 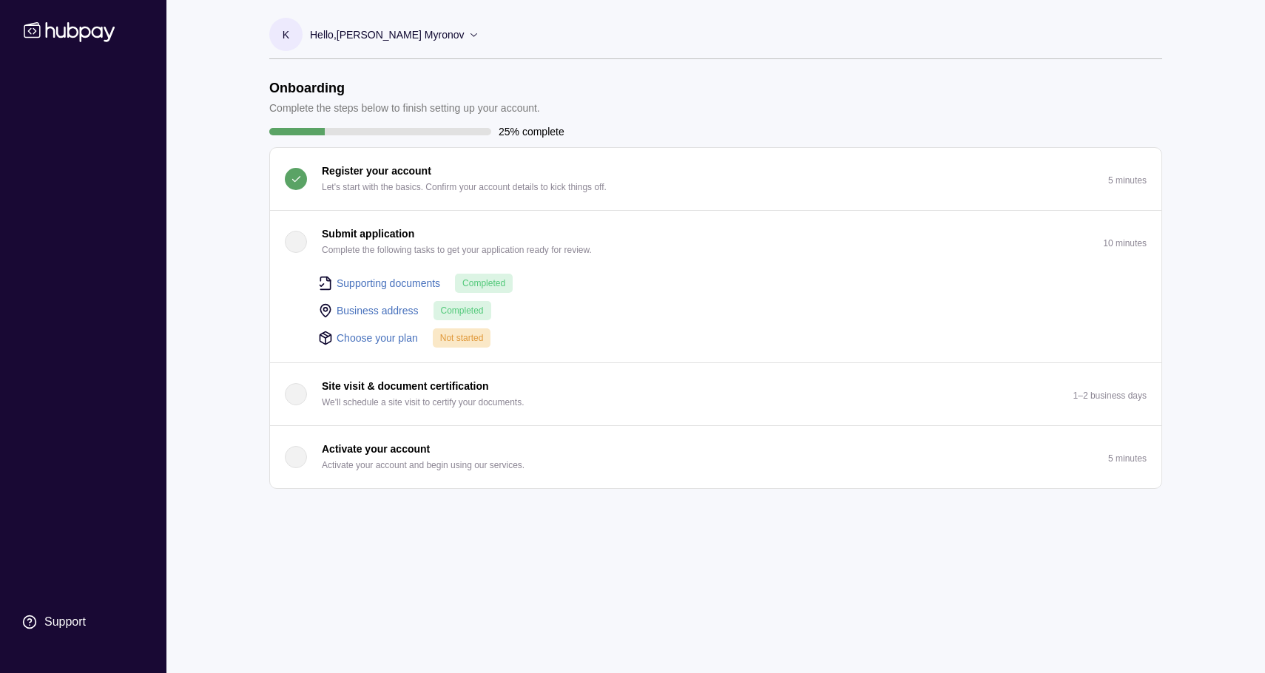 What do you see at coordinates (405, 108) in the screenshot?
I see `p: Complete the steps below to finish setting up your account.` at bounding box center [405, 108].